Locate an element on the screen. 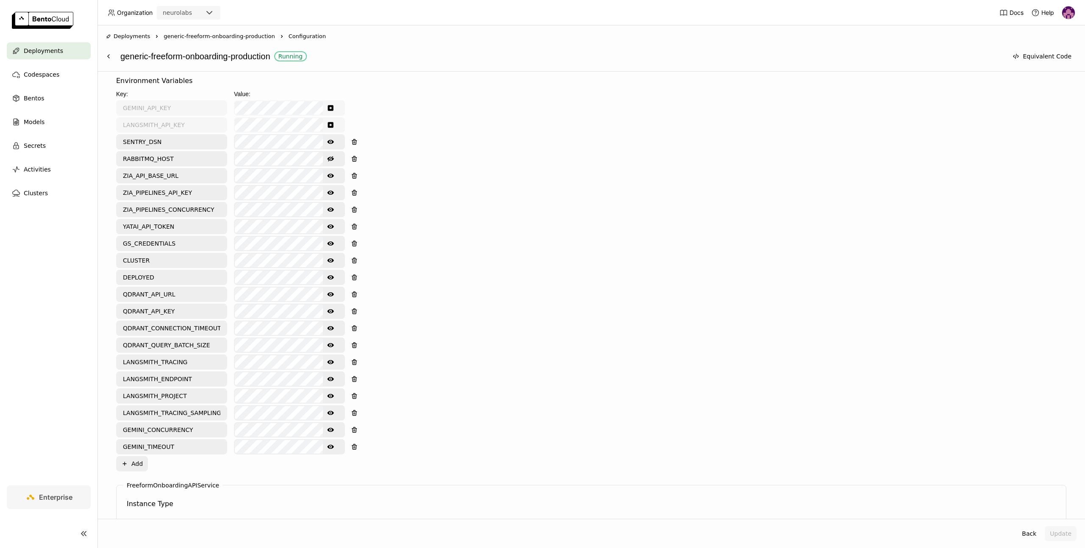 The image size is (1085, 548). img: logo is located at coordinates (42, 20).